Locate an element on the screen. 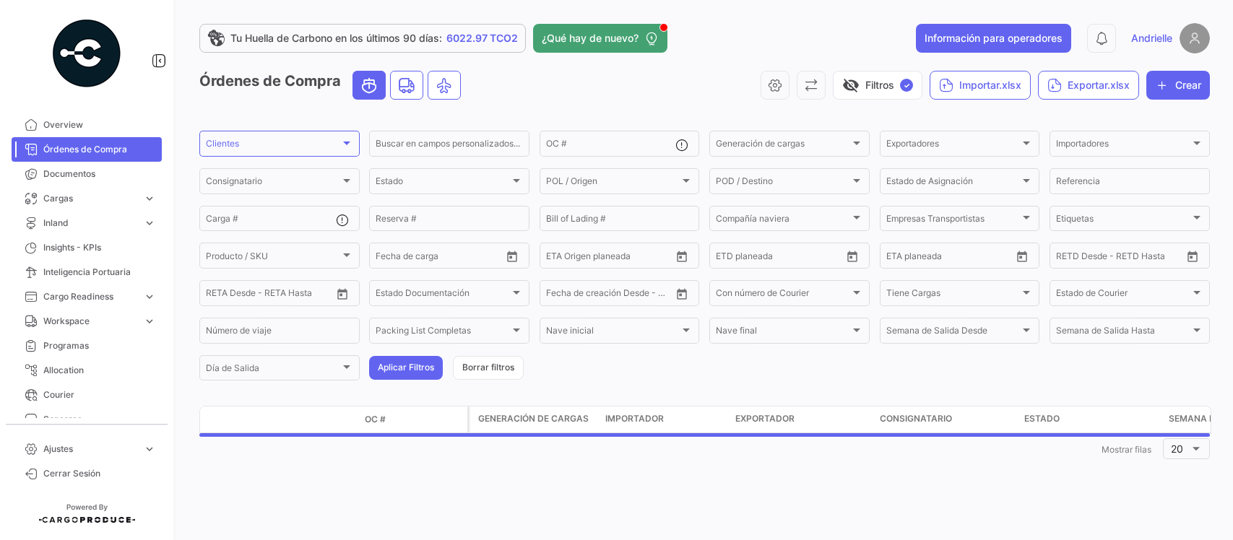 The image size is (1233, 540). span: 20 is located at coordinates (1177, 449).